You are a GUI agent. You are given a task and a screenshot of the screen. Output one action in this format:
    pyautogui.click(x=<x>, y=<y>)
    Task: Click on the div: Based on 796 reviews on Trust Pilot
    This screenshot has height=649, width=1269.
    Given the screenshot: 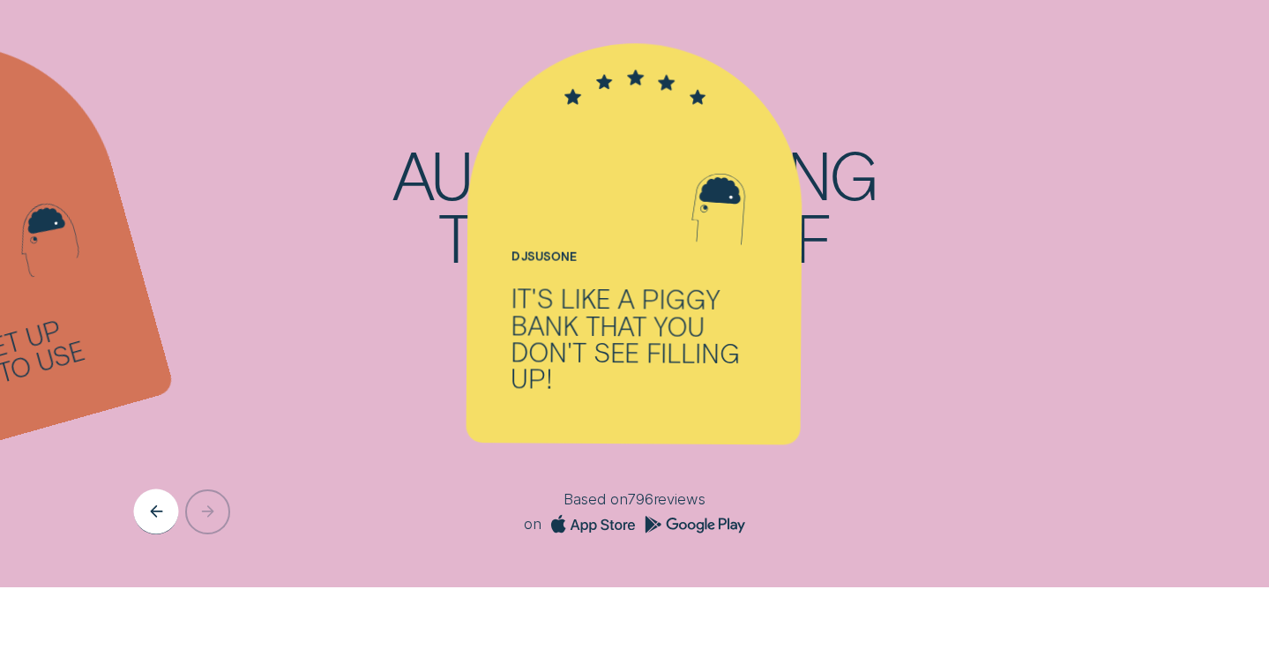 What is the action you would take?
    pyautogui.click(x=635, y=512)
    